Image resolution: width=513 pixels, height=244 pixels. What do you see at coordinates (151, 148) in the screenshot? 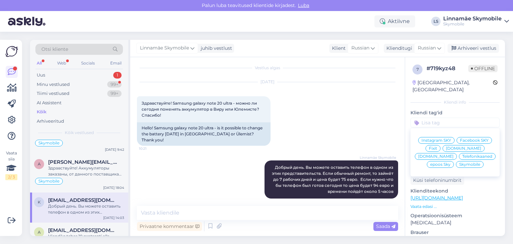
I see `span: 10:21` at bounding box center [151, 148].